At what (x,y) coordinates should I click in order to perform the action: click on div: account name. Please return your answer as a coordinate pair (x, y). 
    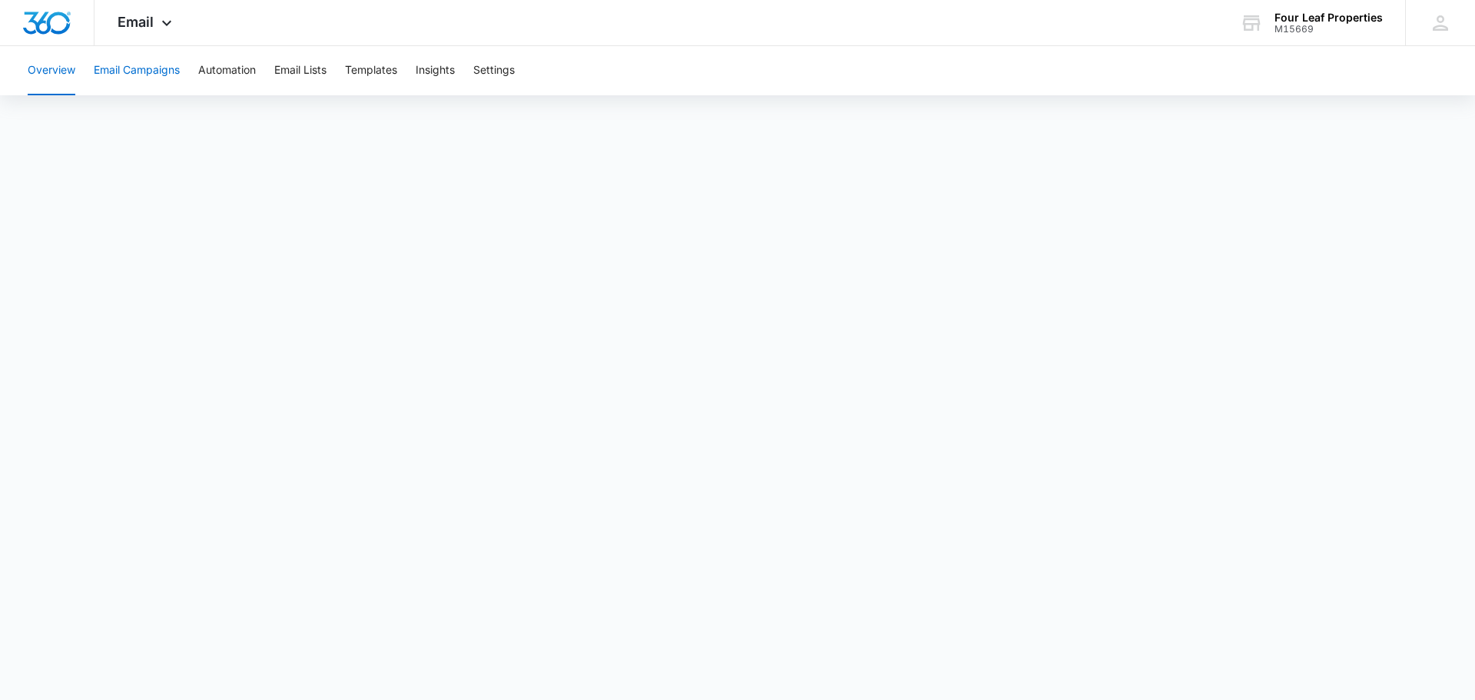
    Looking at the image, I should click on (1329, 18).